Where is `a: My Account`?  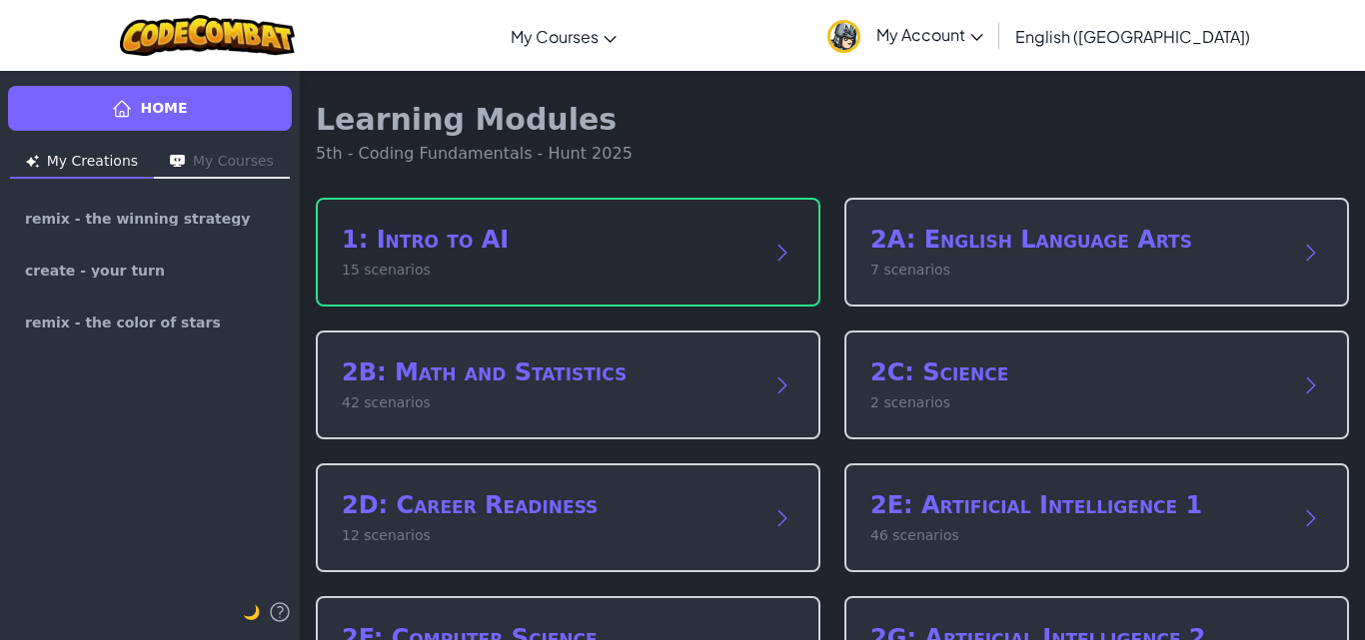
a: My Account is located at coordinates (905, 35).